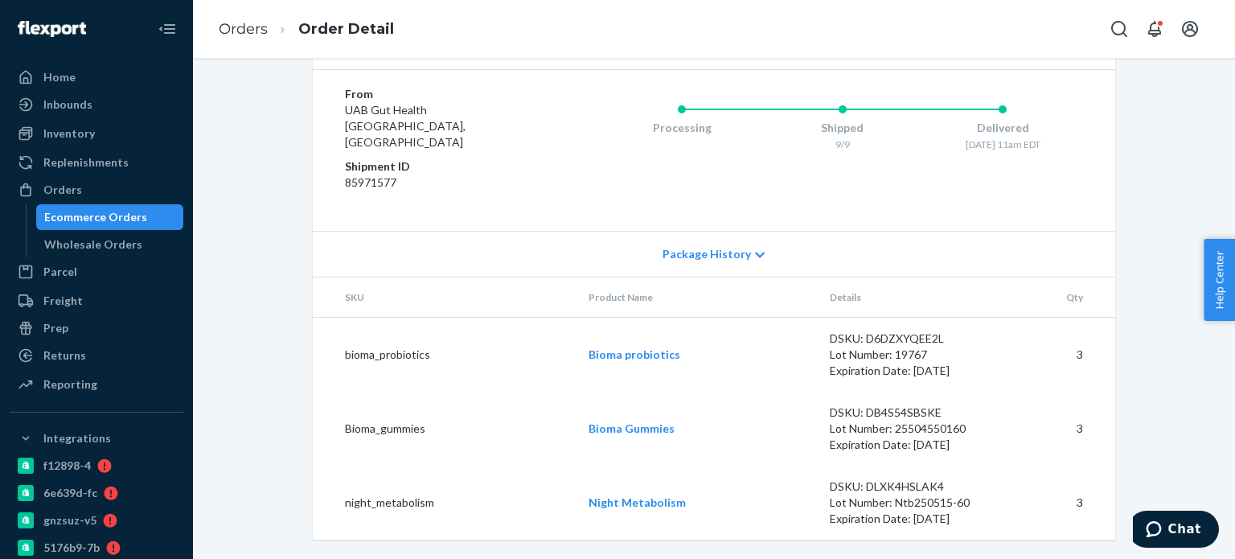 Image resolution: width=1235 pixels, height=559 pixels. What do you see at coordinates (441, 183) in the screenshot?
I see `dd: 85971577` at bounding box center [441, 183].